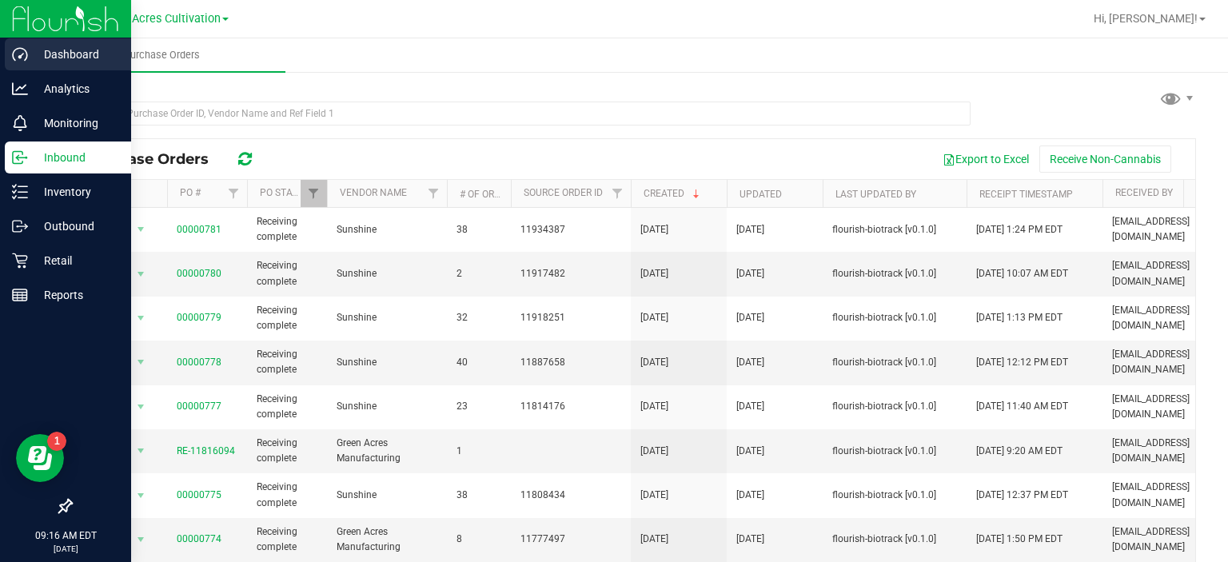 The width and height of the screenshot is (1228, 562). Describe the element at coordinates (190, 193) in the screenshot. I see `a: PO #` at that location.